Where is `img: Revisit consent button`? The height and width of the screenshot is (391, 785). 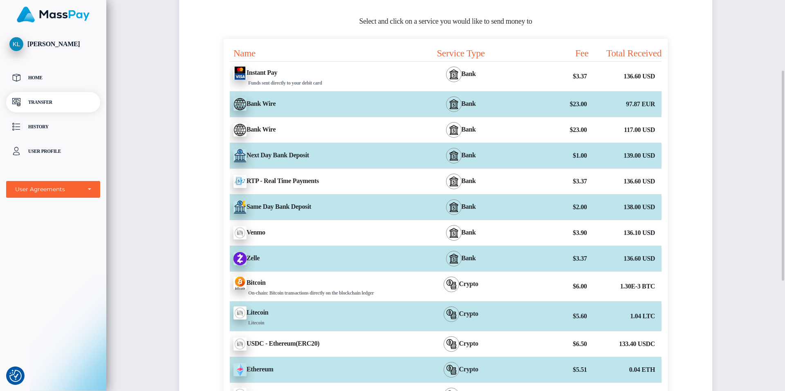 img: Revisit consent button is located at coordinates (16, 376).